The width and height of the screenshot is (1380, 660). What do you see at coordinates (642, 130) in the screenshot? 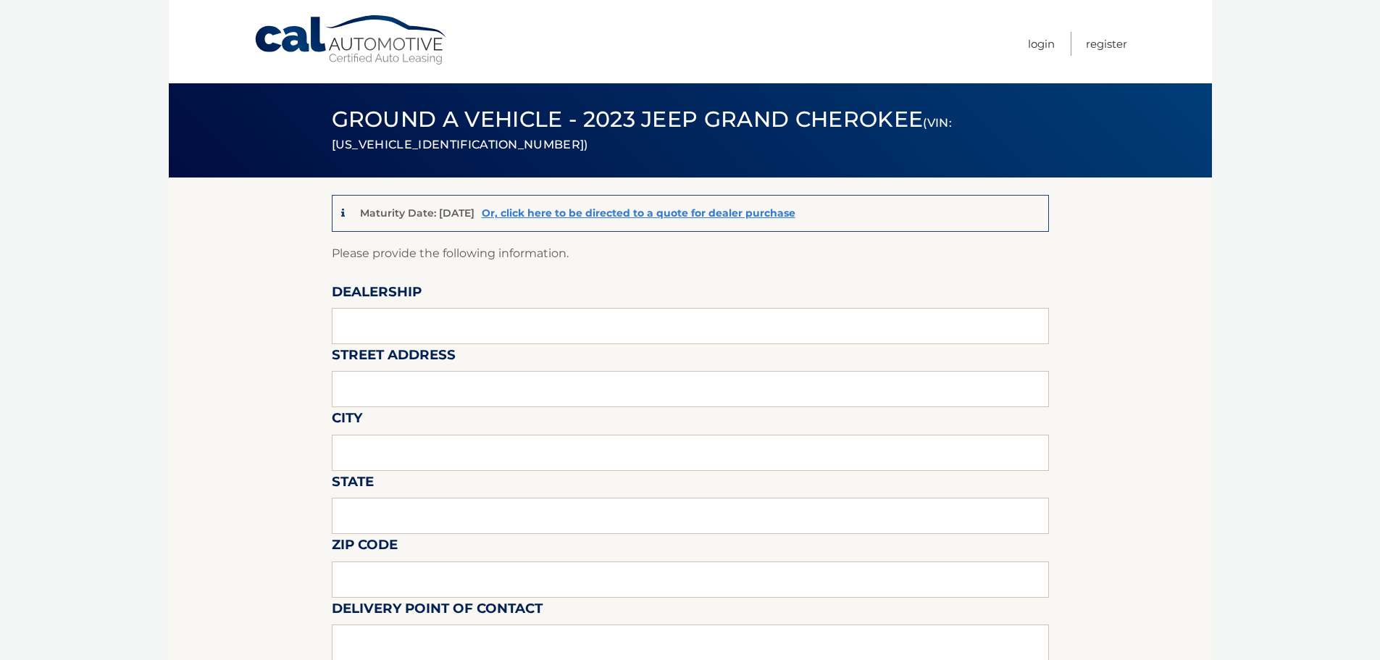
I see `span: Ground a Vehicle - 2023 Jeep Grand Cherokee` at bounding box center [642, 130].